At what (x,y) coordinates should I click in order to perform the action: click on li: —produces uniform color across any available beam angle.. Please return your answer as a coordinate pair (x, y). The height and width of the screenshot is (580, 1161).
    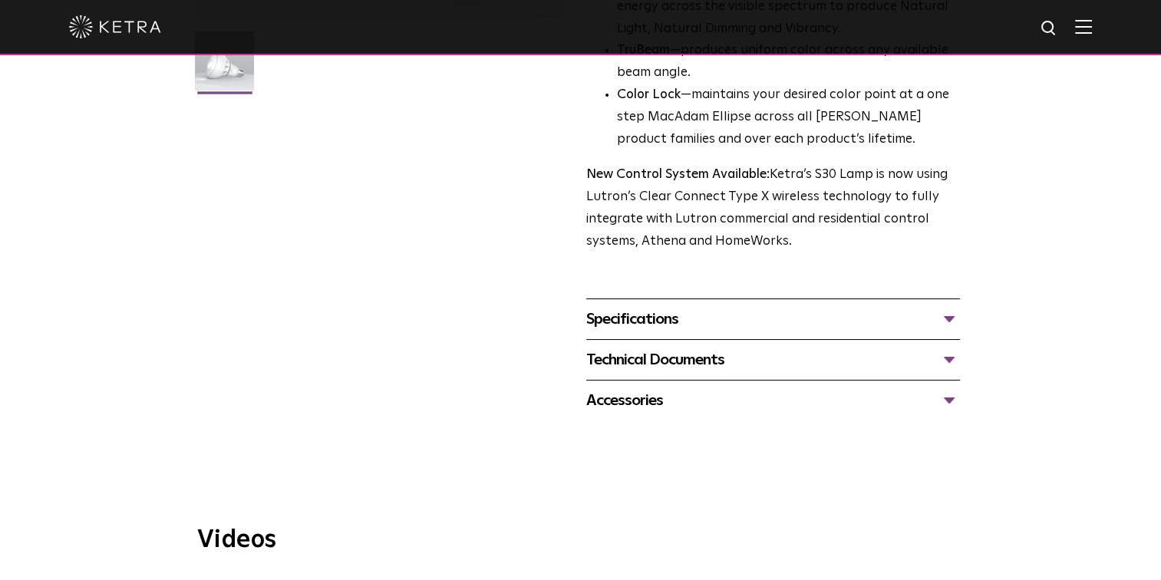
    Looking at the image, I should click on (788, 62).